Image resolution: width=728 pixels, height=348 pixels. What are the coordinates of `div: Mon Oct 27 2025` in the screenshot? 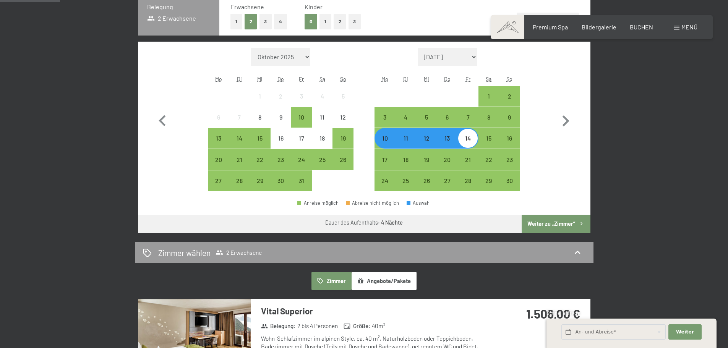 It's located at (219, 181).